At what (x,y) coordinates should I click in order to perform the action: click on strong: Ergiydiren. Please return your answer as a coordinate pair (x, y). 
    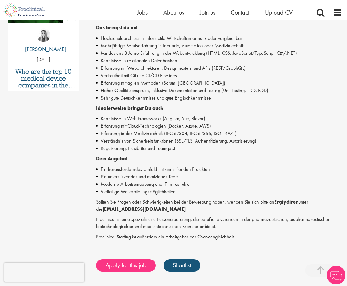
    Looking at the image, I should click on (286, 202).